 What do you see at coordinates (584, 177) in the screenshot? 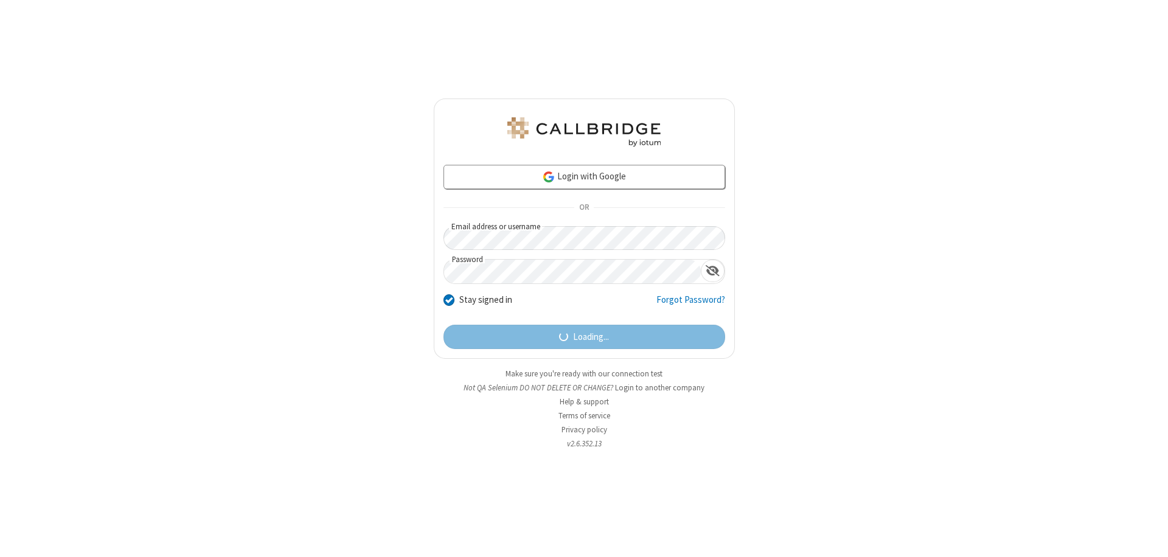
I see `a: Login with Google` at bounding box center [584, 177].